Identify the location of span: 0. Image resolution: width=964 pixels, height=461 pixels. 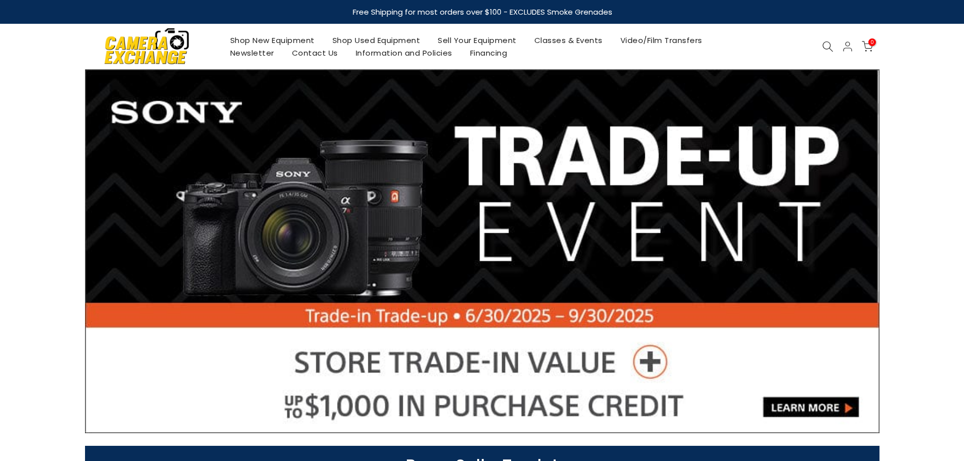
(872, 42).